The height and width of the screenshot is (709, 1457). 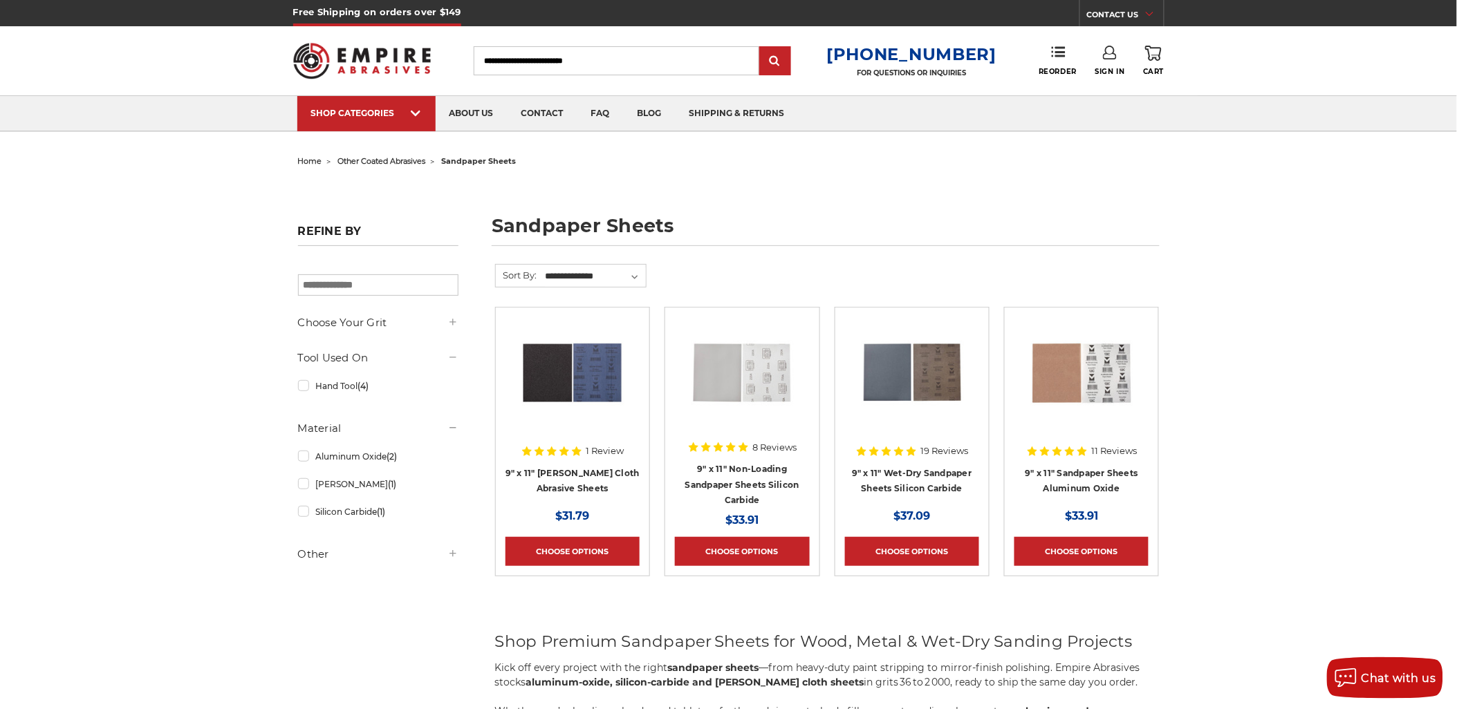 I want to click on input: Submit, so click(x=775, y=62).